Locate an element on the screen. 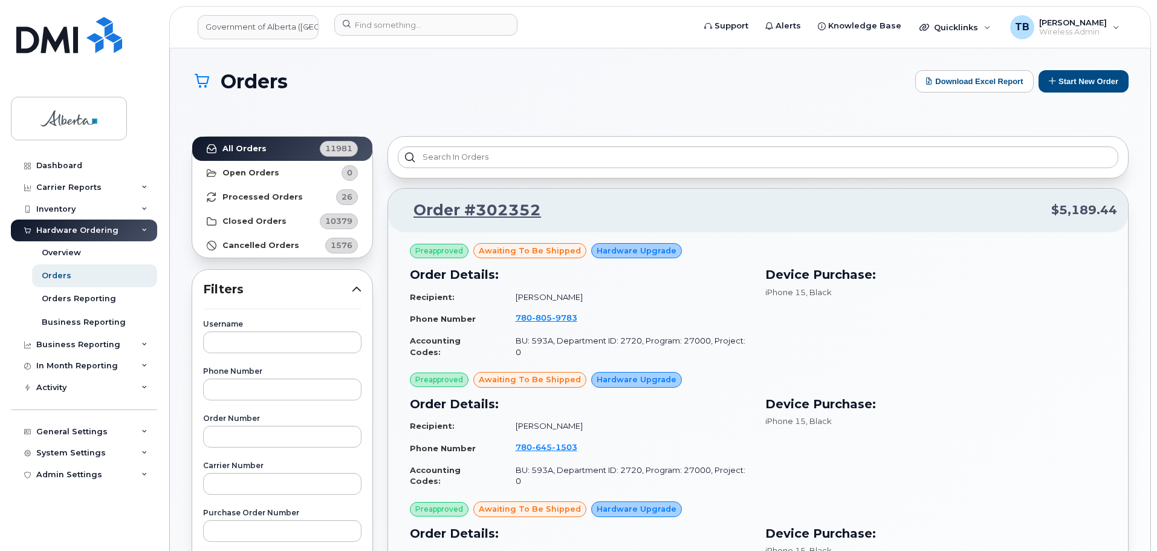 Image resolution: width=1157 pixels, height=551 pixels. span: Orders is located at coordinates (254, 81).